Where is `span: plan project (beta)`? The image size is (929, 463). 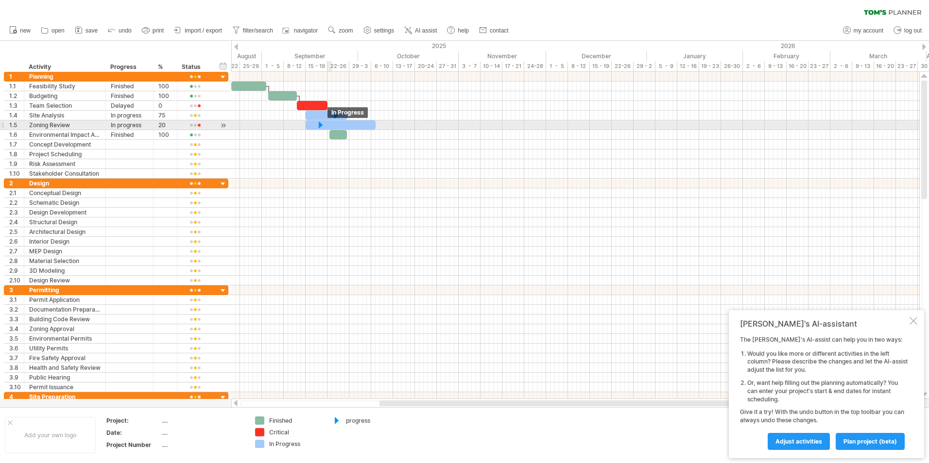 span: plan project (beta) is located at coordinates (870, 441).